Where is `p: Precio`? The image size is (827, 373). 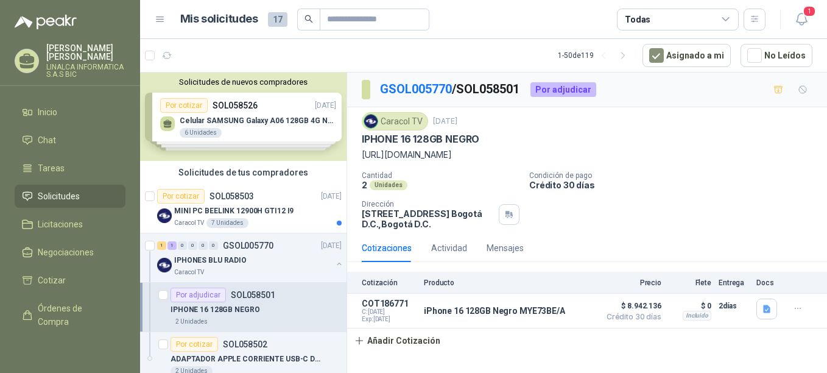
p: Precio is located at coordinates (631, 283).